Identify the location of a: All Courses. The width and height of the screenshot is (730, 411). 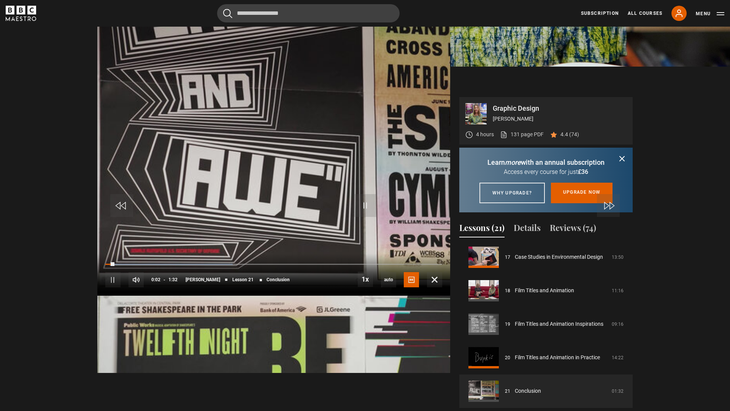
(645, 13).